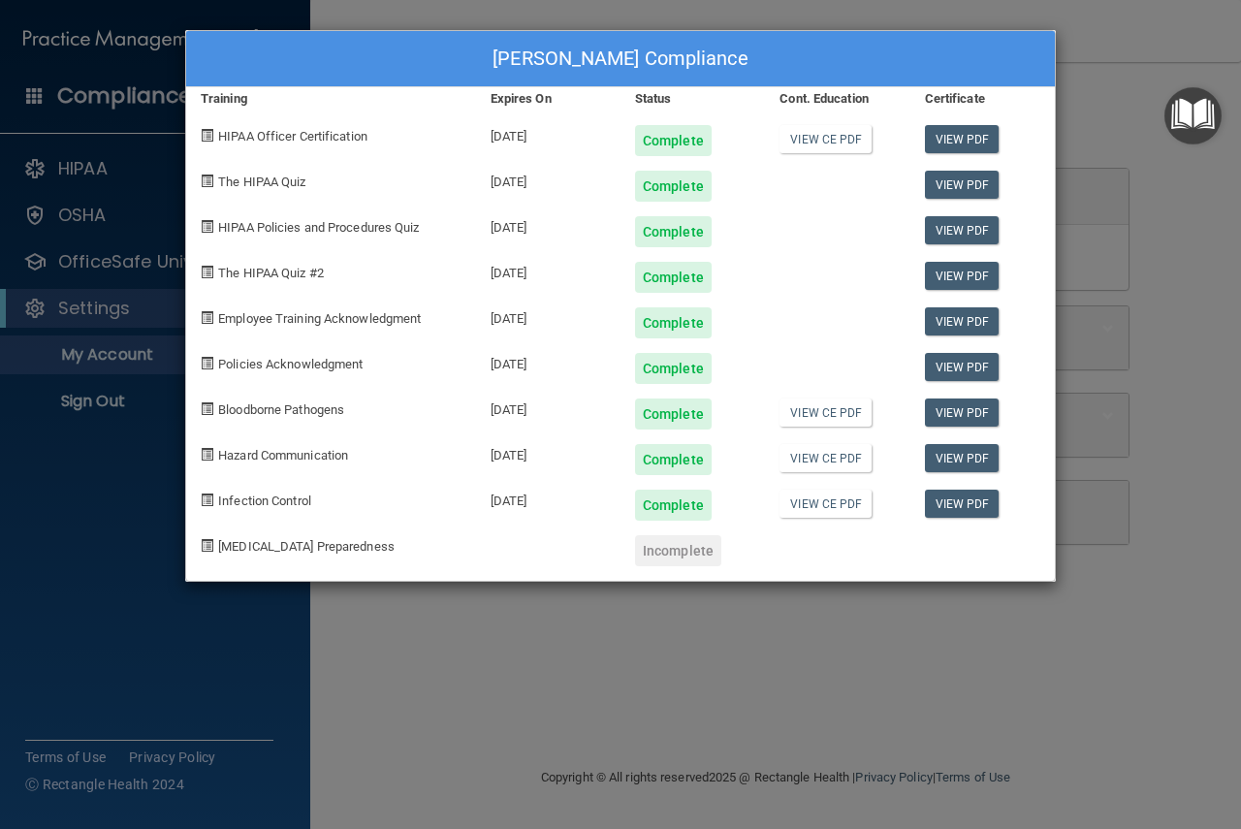 Image resolution: width=1241 pixels, height=829 pixels. Describe the element at coordinates (281, 409) in the screenshot. I see `span: Bloodborne Pathogens` at that location.